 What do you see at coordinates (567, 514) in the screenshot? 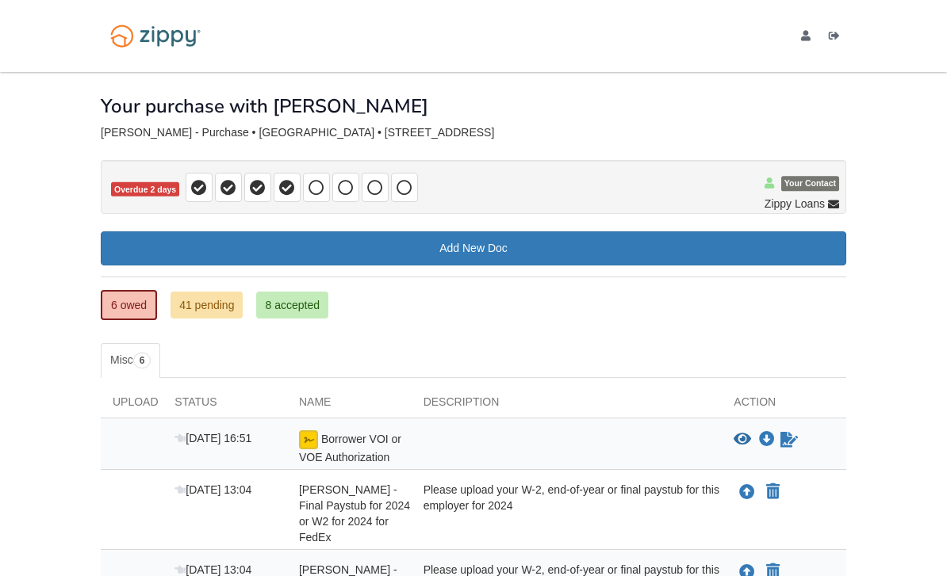
I see `div: Please upload your W-2, end-of-year or final paystub for this employer for 2024` at bounding box center [567, 514].